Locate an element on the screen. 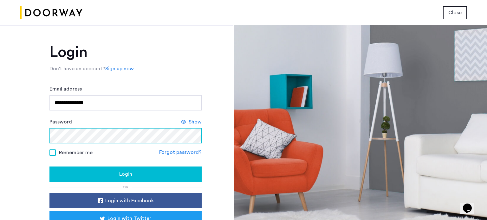 This screenshot has height=220, width=487. a: Forgot password? is located at coordinates (180, 153).